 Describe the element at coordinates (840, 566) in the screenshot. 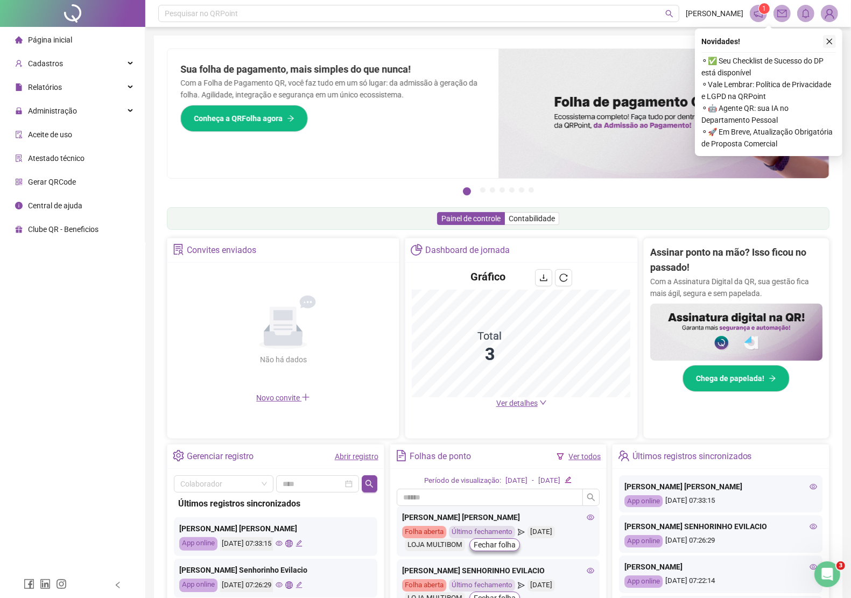

I see `span: 3` at that location.